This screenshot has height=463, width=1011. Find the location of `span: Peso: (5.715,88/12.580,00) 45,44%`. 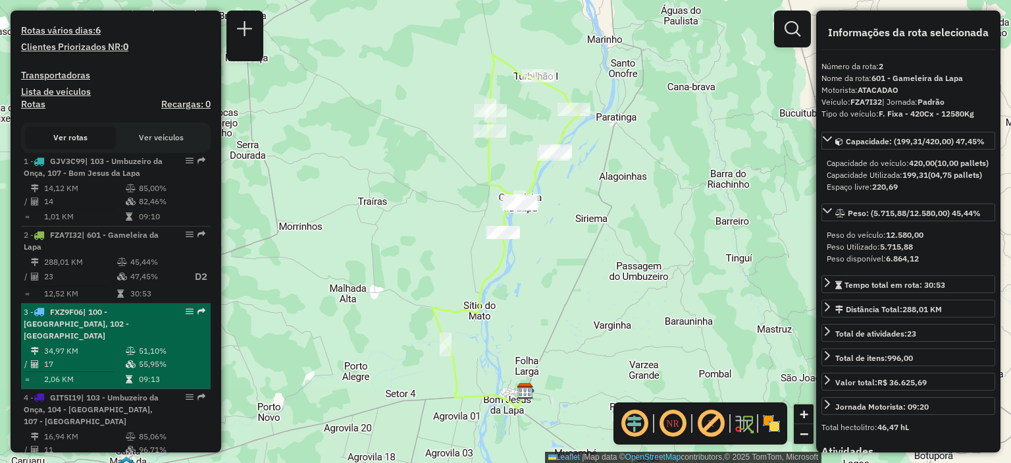

span: Peso: (5.715,88/12.580,00) 45,44% is located at coordinates (915, 213).